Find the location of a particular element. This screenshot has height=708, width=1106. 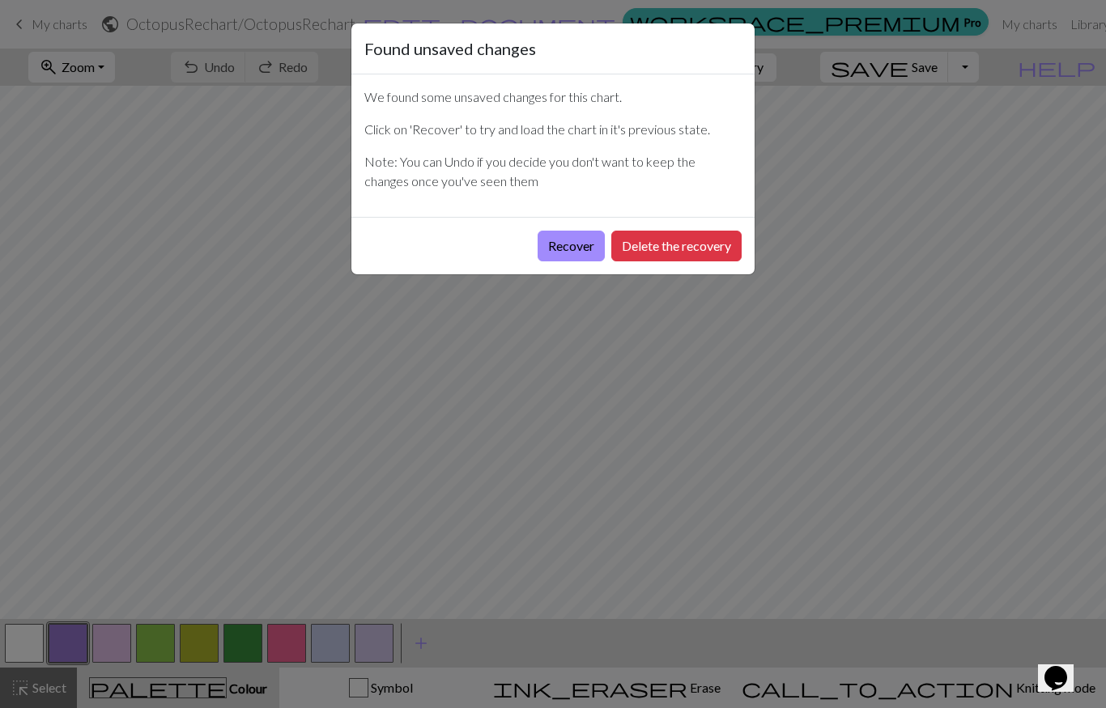

h5: Found unsaved changes is located at coordinates (450, 49).